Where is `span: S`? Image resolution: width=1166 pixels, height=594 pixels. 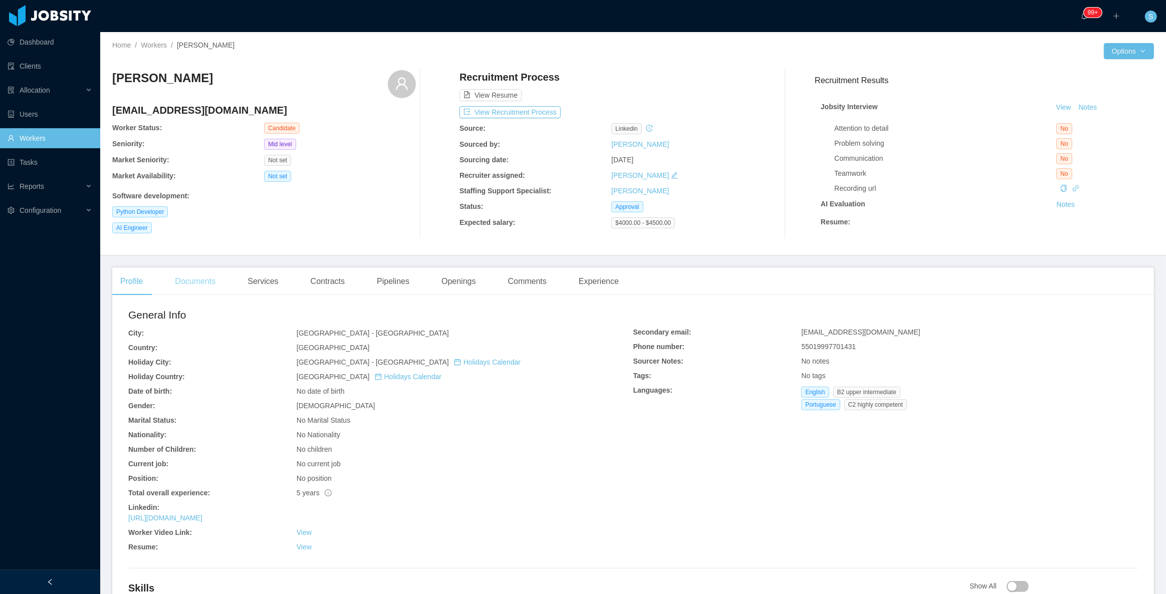 span: S is located at coordinates (1150, 17).